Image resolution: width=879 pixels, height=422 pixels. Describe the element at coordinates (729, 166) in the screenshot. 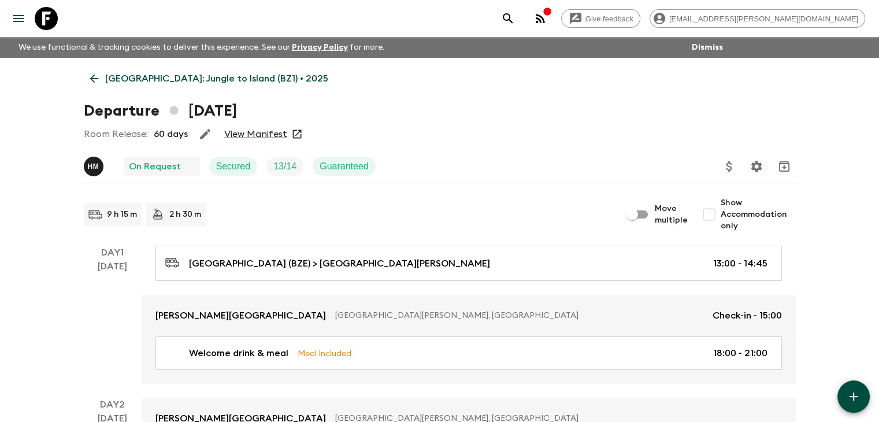

I see `button: Update Price, Early Bird Discount and Costs` at that location.